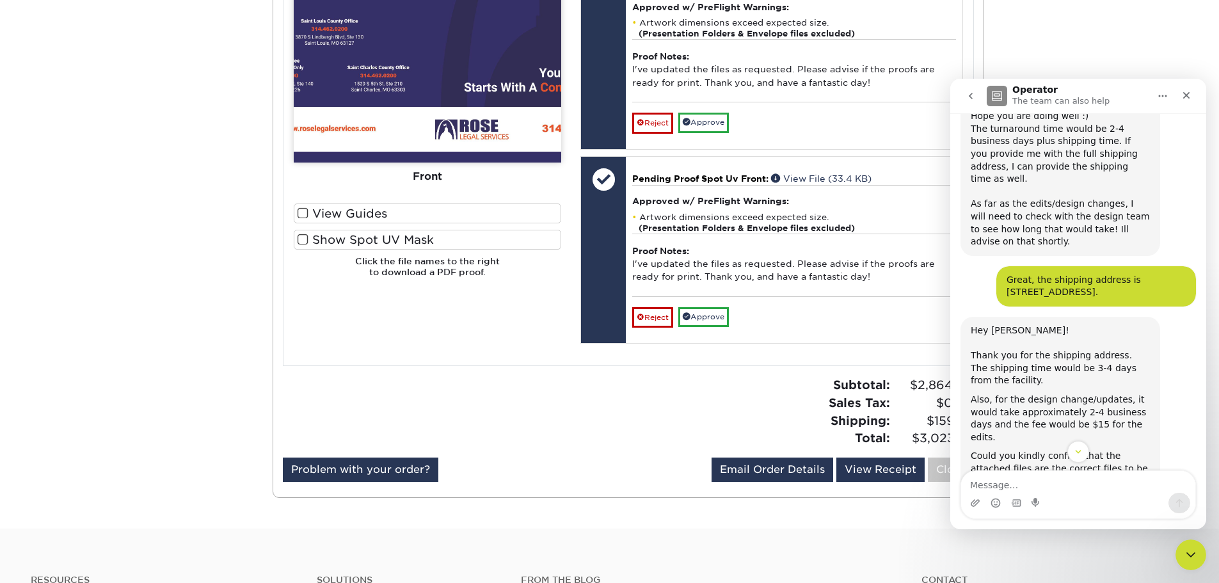 This screenshot has width=1219, height=583. What do you see at coordinates (700, 178) in the screenshot?
I see `span: Pending Proof Spot Uv Front:` at bounding box center [700, 178].